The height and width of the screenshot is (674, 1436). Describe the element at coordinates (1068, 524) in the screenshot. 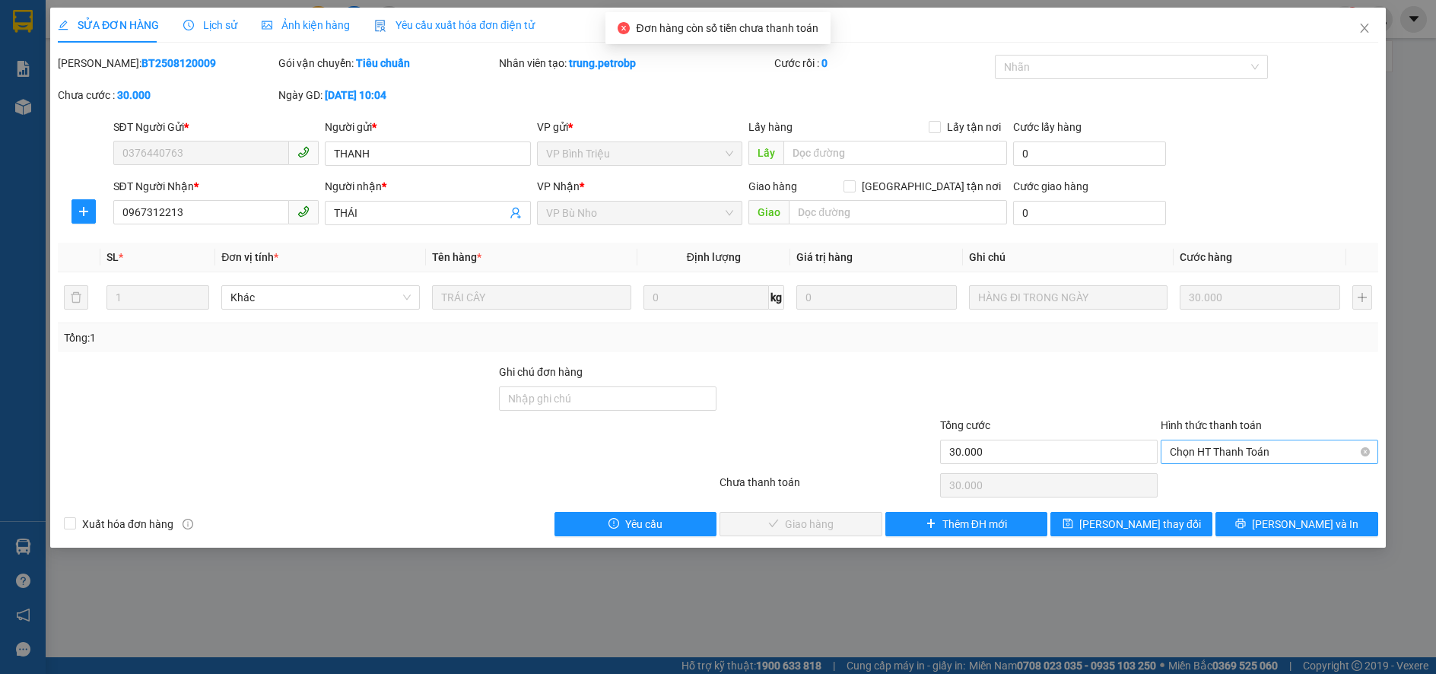

I see `span: save` at that location.